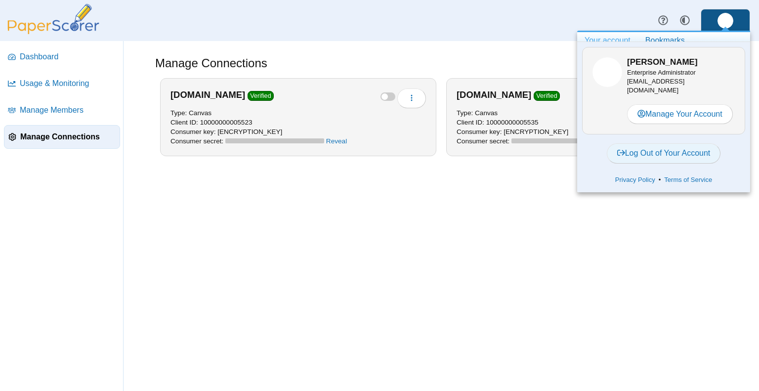 The image size is (759, 391). I want to click on a: Manage Members, so click(62, 110).